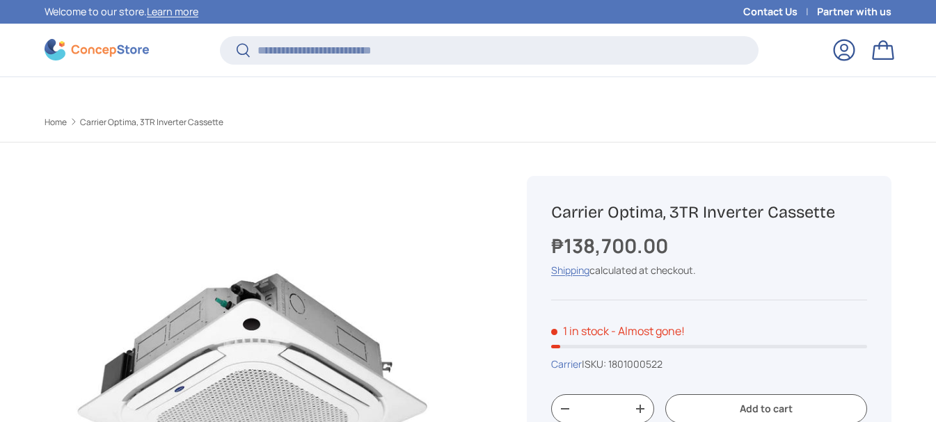 The width and height of the screenshot is (936, 422). I want to click on a: Learn more, so click(173, 11).